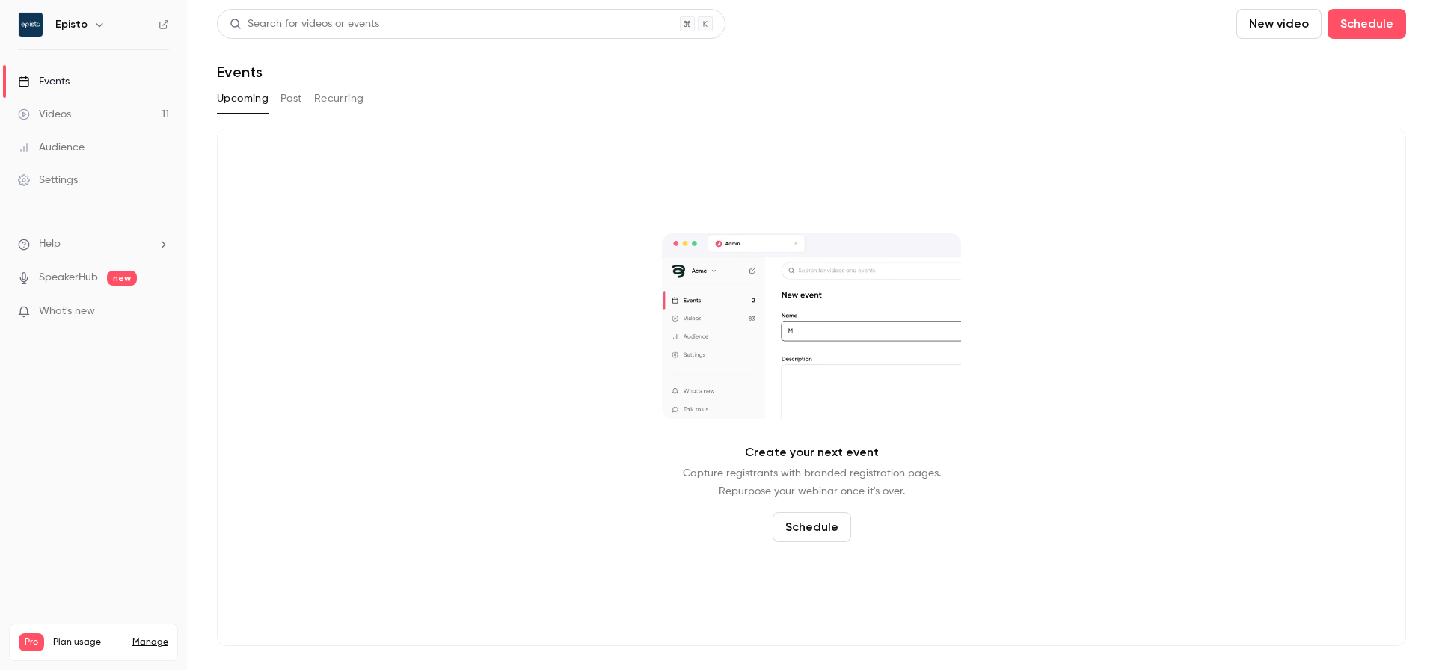 This screenshot has width=1436, height=670. What do you see at coordinates (122, 278) in the screenshot?
I see `span: new` at bounding box center [122, 278].